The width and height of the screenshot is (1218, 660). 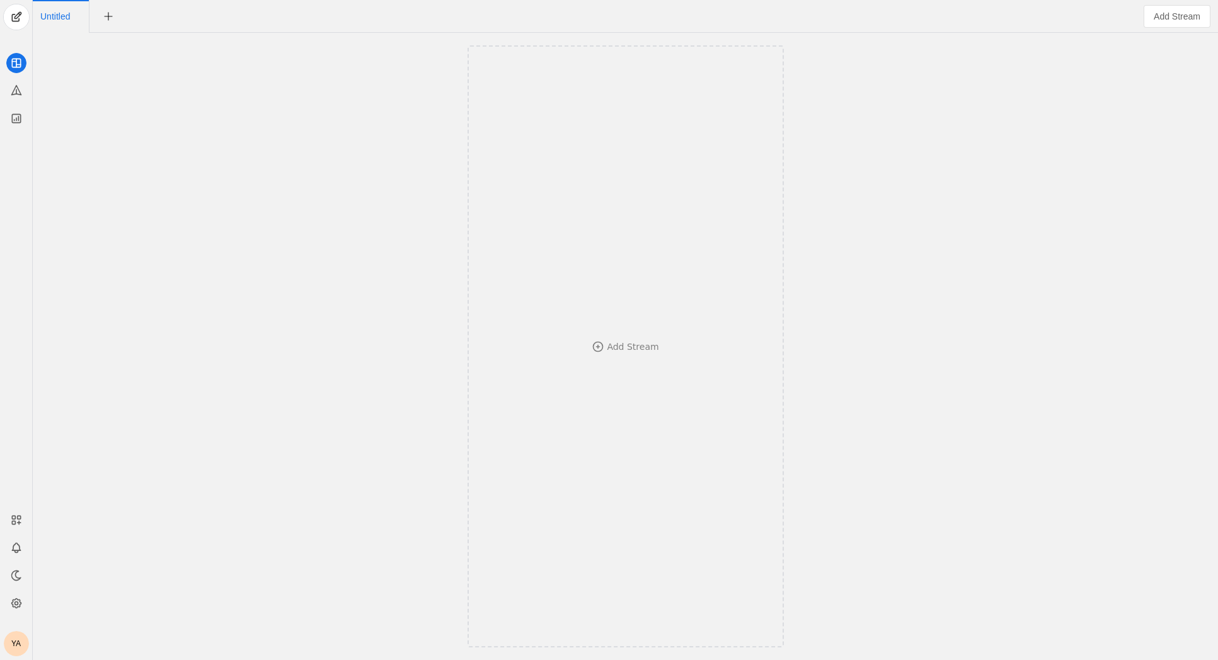 What do you see at coordinates (55, 16) in the screenshot?
I see `span: Click to edit name` at bounding box center [55, 16].